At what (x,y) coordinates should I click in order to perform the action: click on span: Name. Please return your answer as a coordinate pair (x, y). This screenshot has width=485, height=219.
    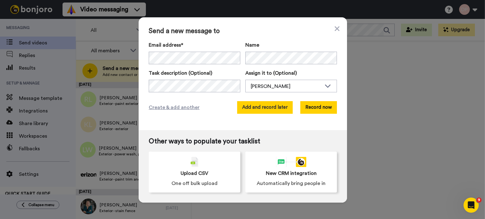
    Looking at the image, I should click on (252, 45).